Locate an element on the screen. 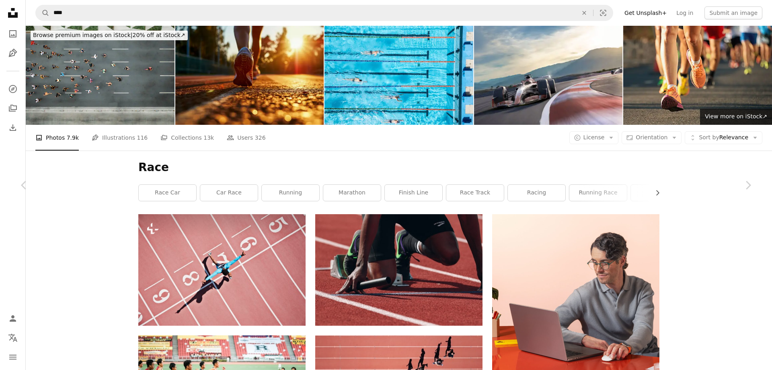 This screenshot has width=772, height=370. button: License is located at coordinates (594, 138).